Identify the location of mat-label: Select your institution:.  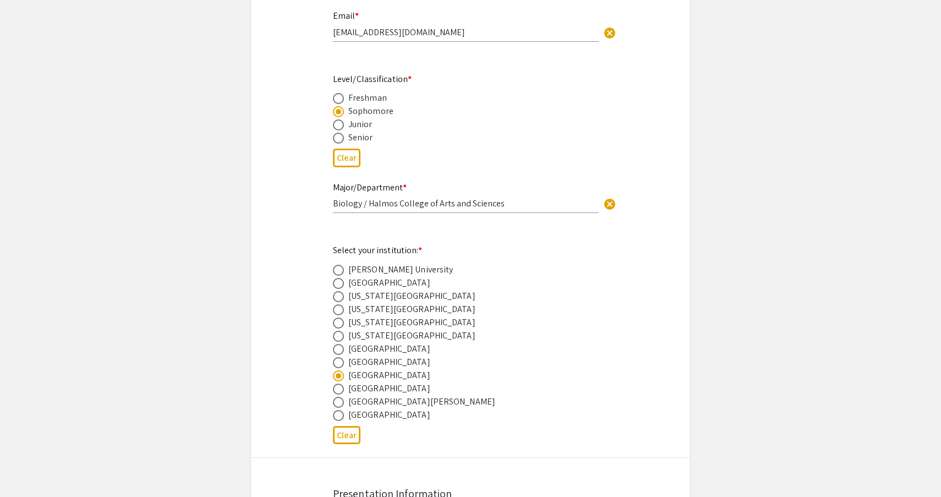
(378, 250).